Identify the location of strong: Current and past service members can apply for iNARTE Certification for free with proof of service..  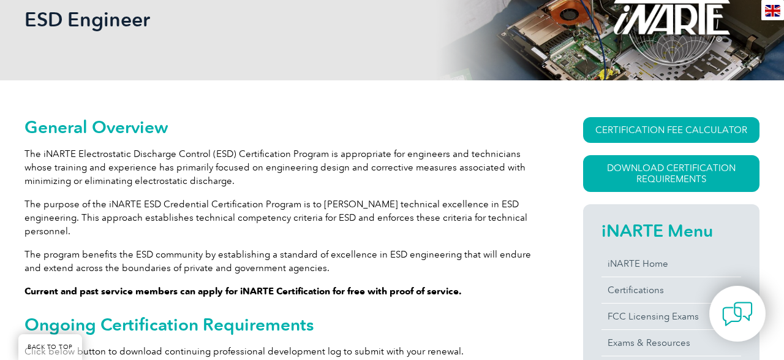
(243, 291).